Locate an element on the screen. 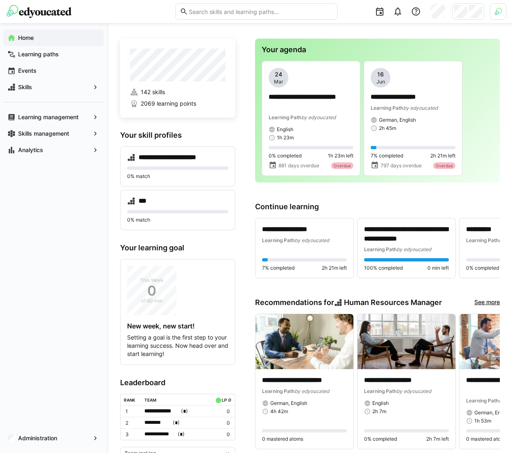  span: 0 min left is located at coordinates (438, 268).